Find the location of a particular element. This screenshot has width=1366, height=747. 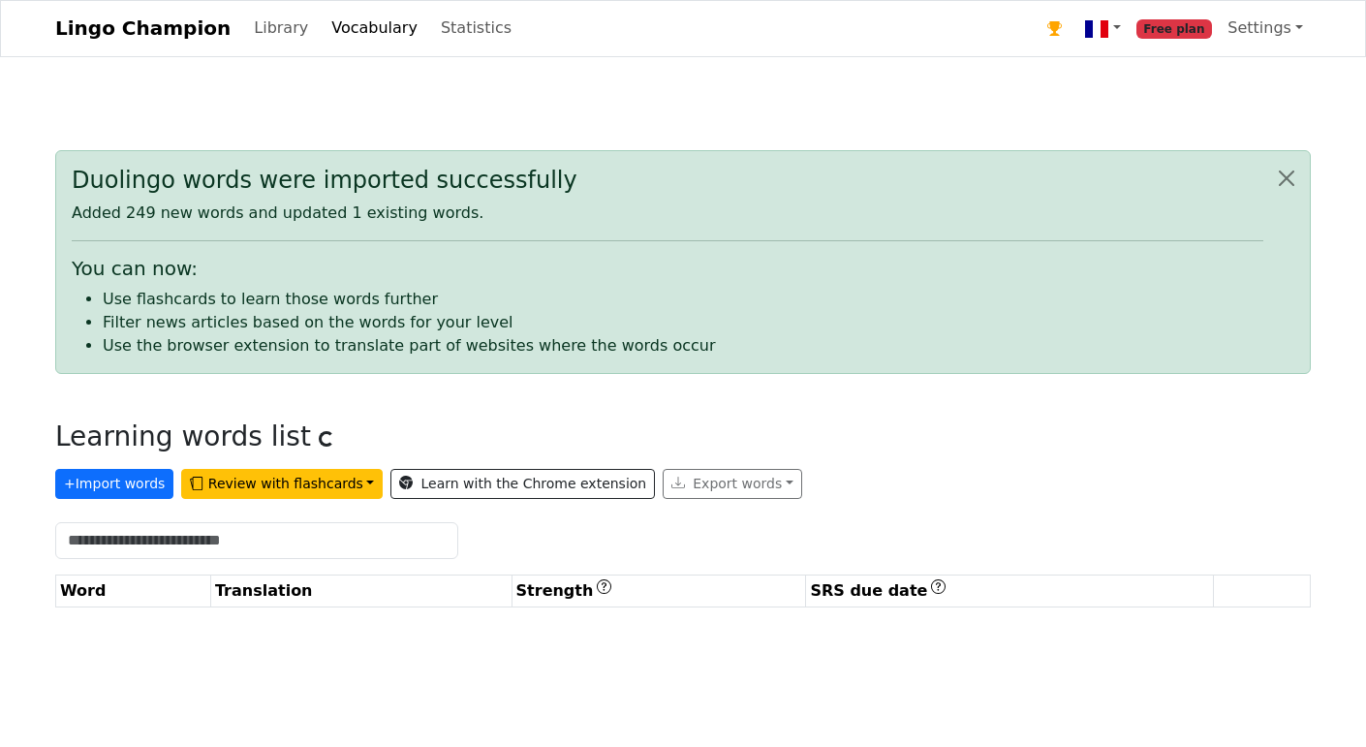

button: Review with flashcards is located at coordinates (282, 483).